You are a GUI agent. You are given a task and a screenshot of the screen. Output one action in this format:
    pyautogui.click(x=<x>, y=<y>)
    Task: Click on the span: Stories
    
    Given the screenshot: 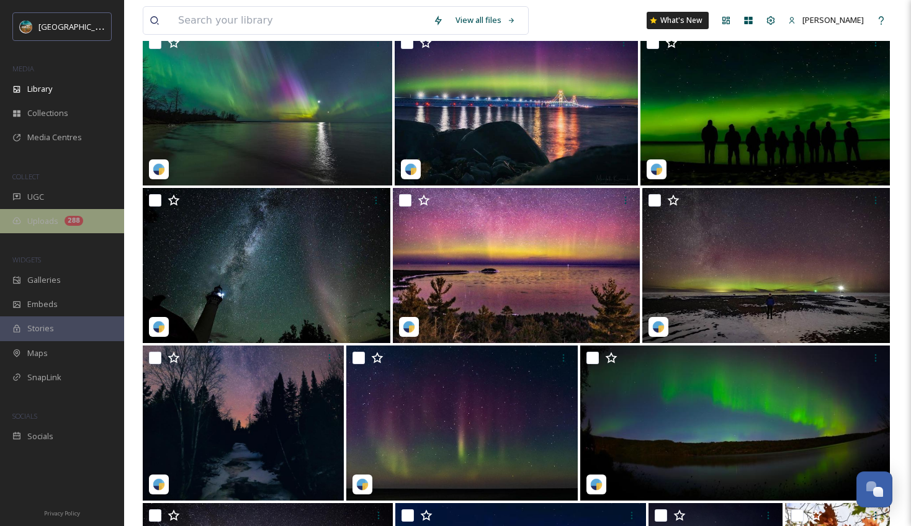 What is the action you would take?
    pyautogui.click(x=40, y=328)
    